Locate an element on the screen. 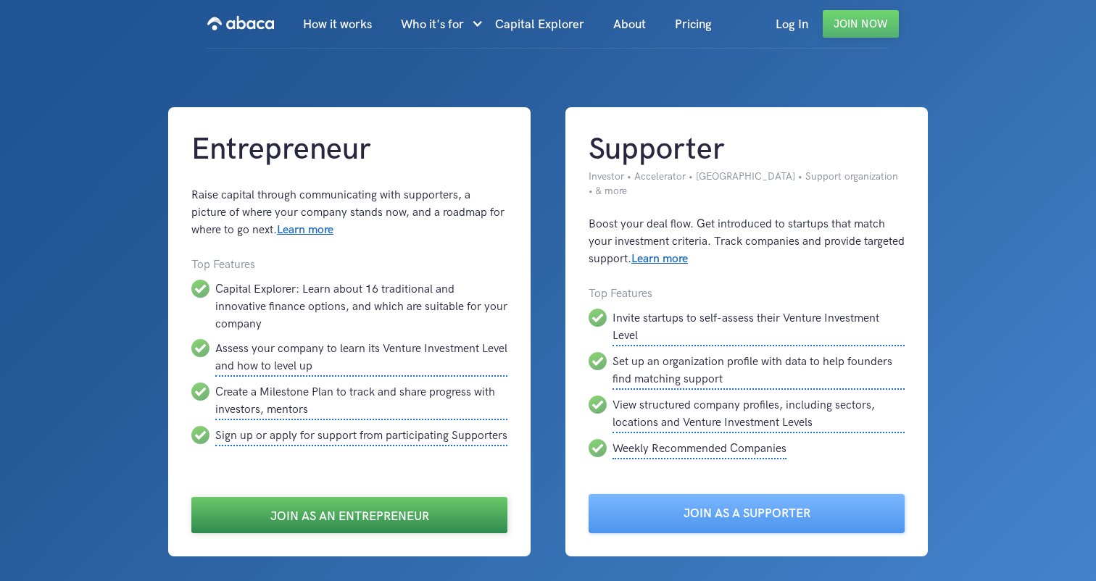  div: Sign up or apply for support from participating Supporters is located at coordinates (361, 436).